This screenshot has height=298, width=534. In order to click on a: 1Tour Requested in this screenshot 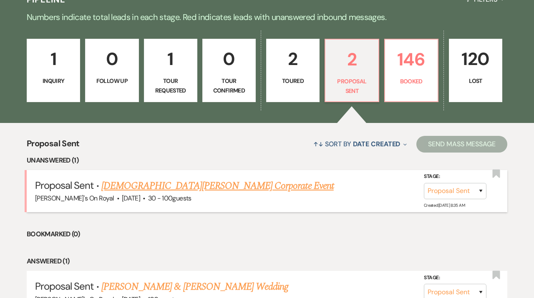, I will do `click(171, 71)`.